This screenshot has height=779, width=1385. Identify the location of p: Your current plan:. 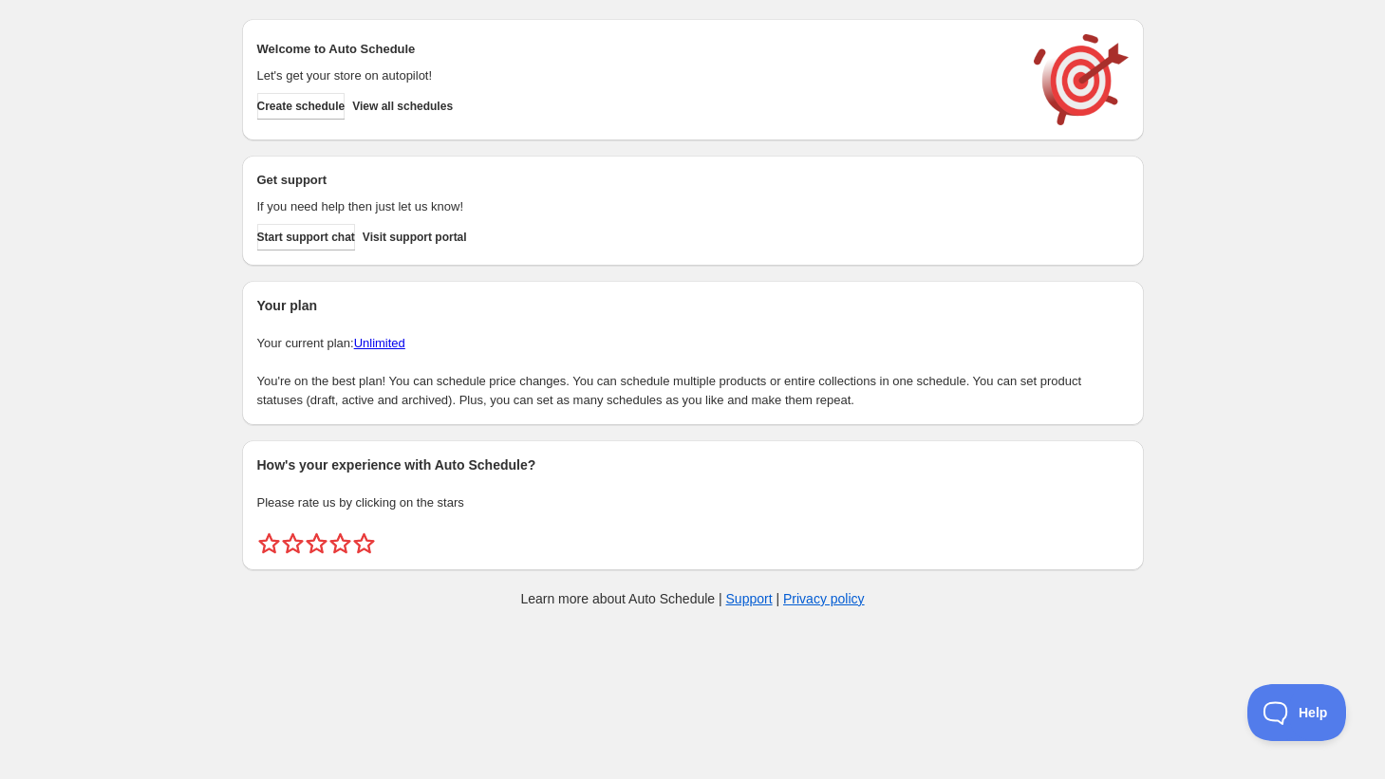
(693, 344).